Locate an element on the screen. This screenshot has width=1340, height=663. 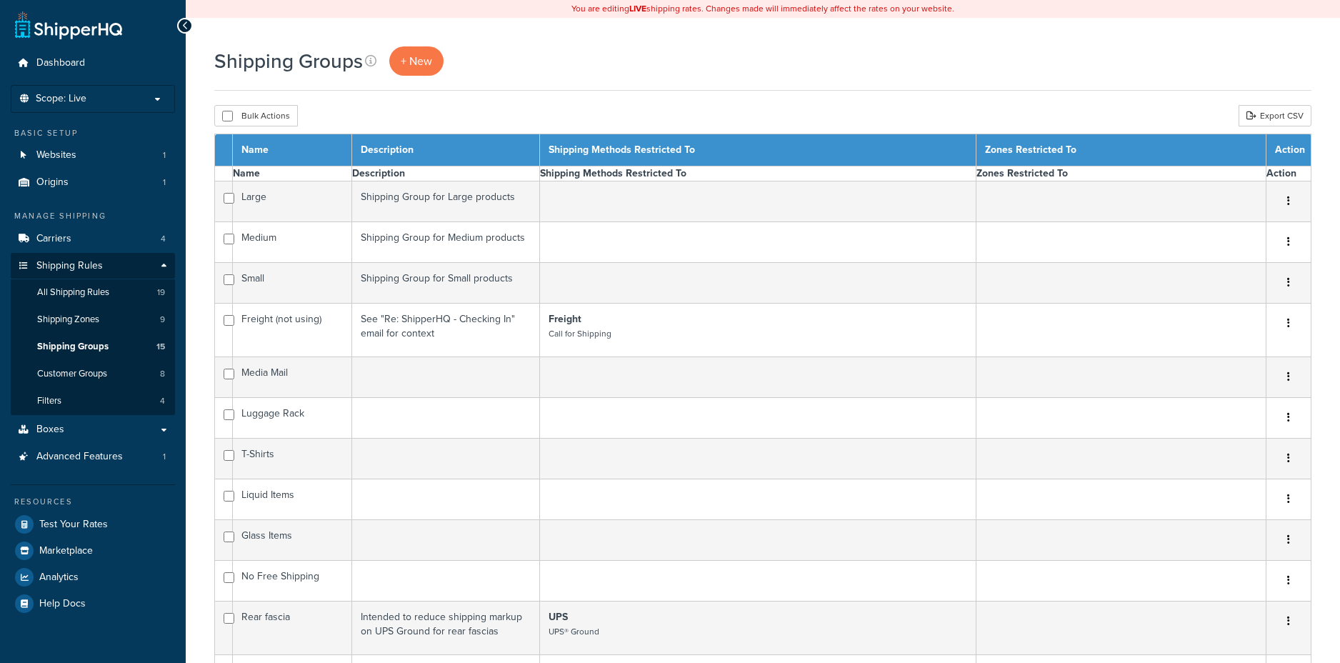
td: Shipping Group for Medium products is located at coordinates (446, 242).